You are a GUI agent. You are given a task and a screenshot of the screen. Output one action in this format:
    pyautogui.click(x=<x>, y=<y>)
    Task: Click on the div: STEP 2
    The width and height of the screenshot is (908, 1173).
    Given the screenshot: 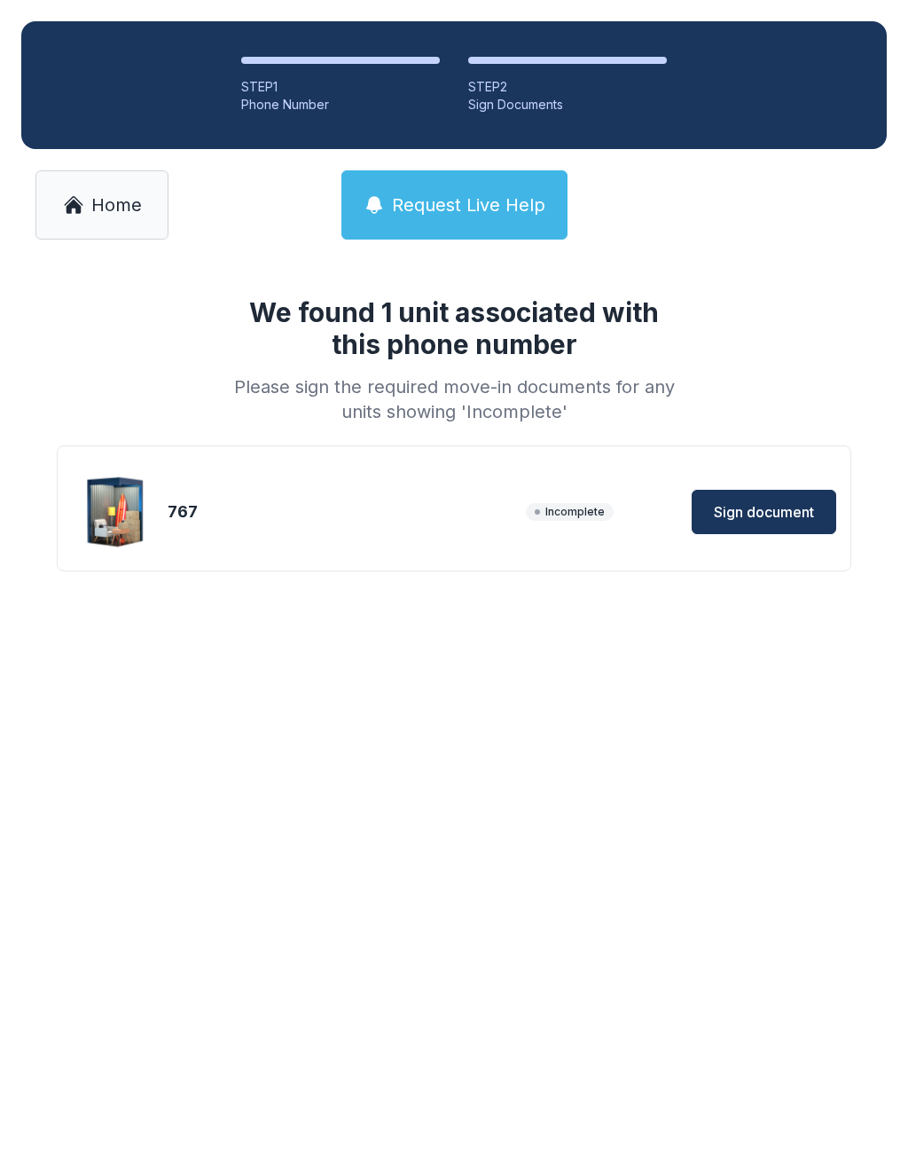 What is the action you would take?
    pyautogui.click(x=568, y=87)
    